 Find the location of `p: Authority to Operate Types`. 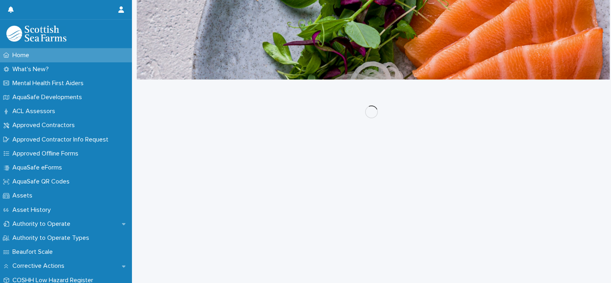

p: Authority to Operate Types is located at coordinates (52, 238).